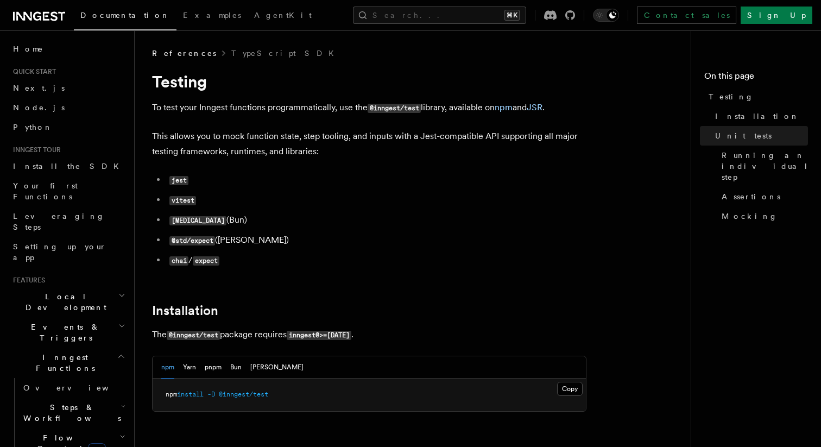 The width and height of the screenshot is (821, 447). I want to click on a: Overview, so click(73, 388).